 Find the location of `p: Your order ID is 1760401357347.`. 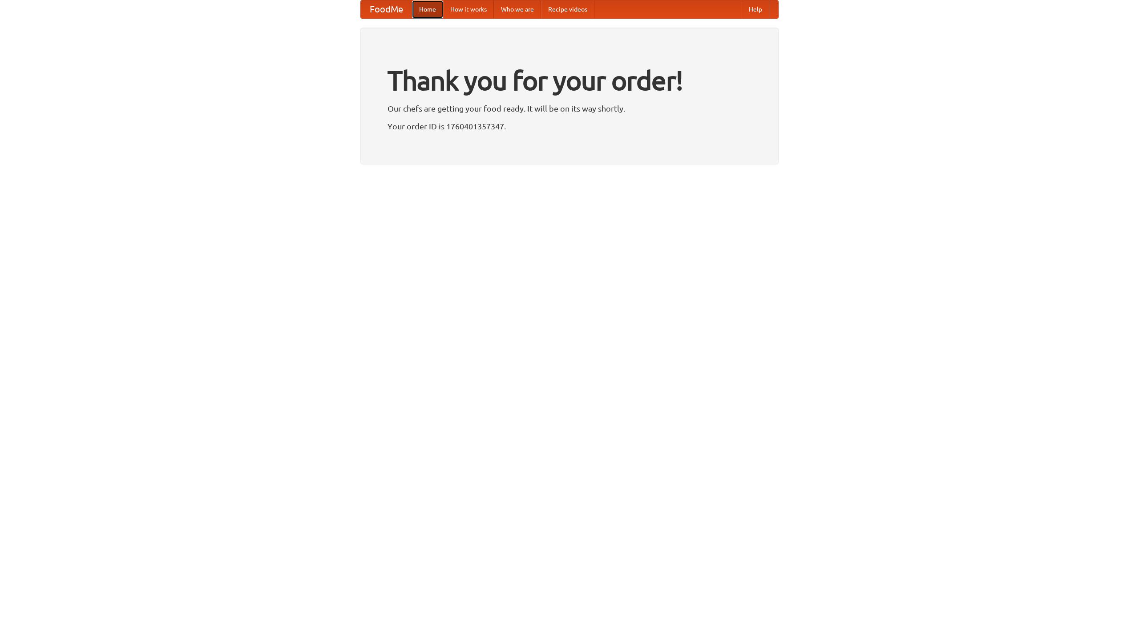

p: Your order ID is 1760401357347. is located at coordinates (569, 126).